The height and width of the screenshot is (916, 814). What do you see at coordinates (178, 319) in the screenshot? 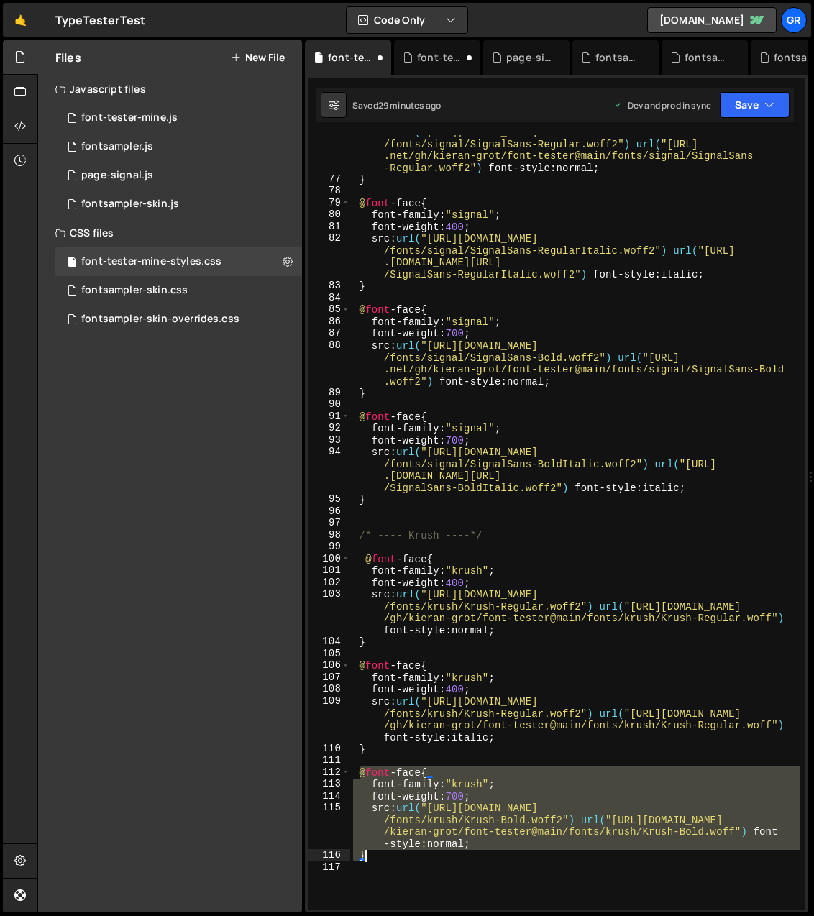
I see `div: 17031/46814.css` at bounding box center [178, 319].